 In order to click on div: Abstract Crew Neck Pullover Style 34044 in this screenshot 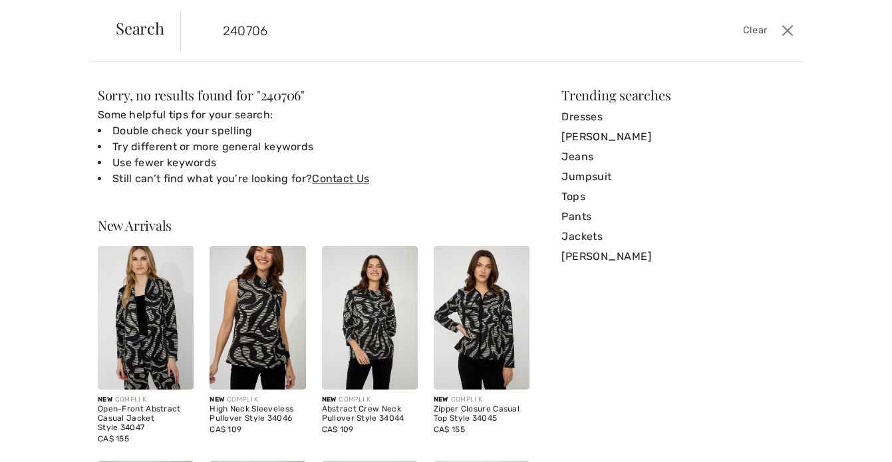, I will do `click(370, 414)`.